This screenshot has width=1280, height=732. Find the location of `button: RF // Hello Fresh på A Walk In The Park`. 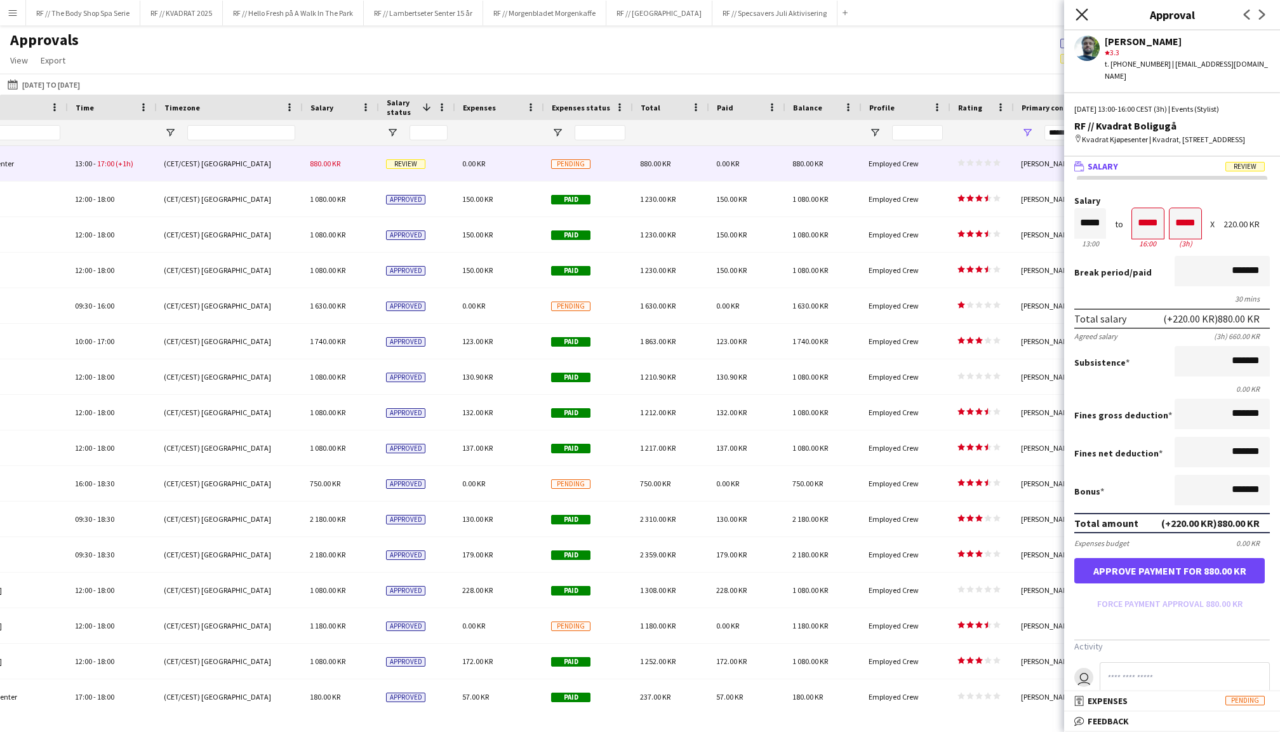

button: RF // Hello Fresh på A Walk In The Park is located at coordinates (293, 13).